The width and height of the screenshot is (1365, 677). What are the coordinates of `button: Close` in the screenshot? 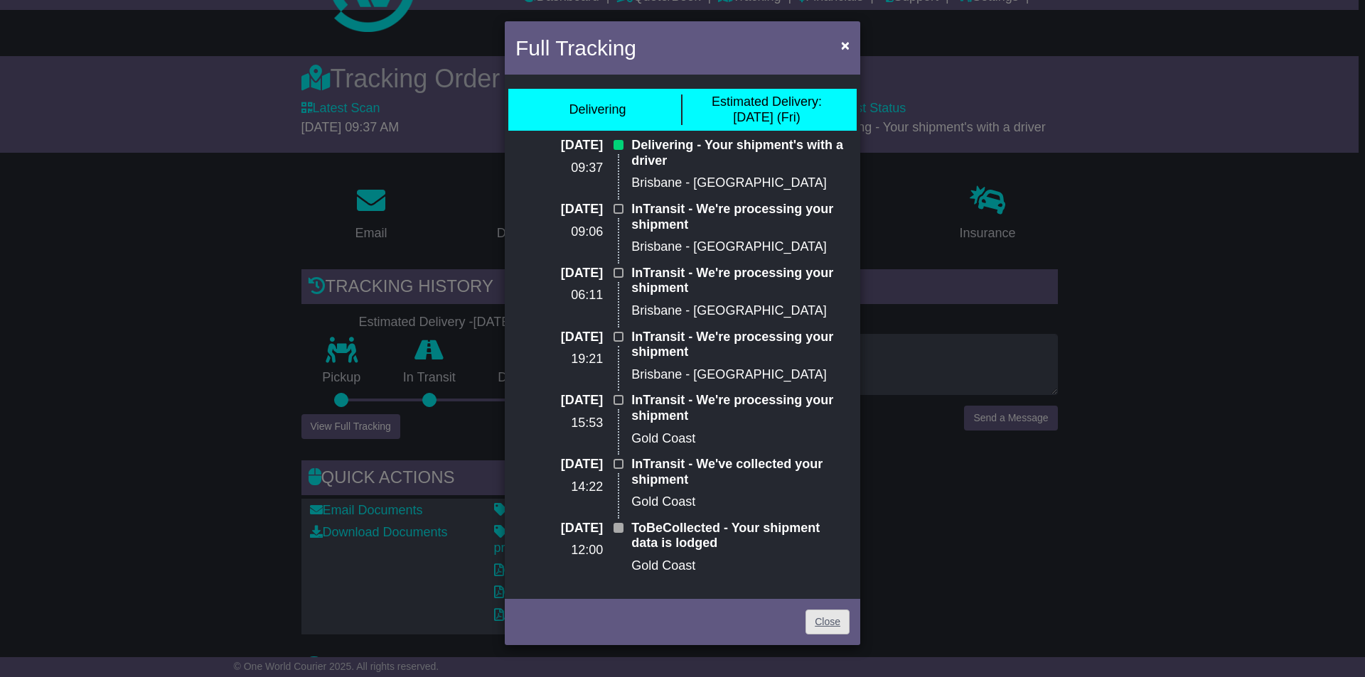 It's located at (845, 45).